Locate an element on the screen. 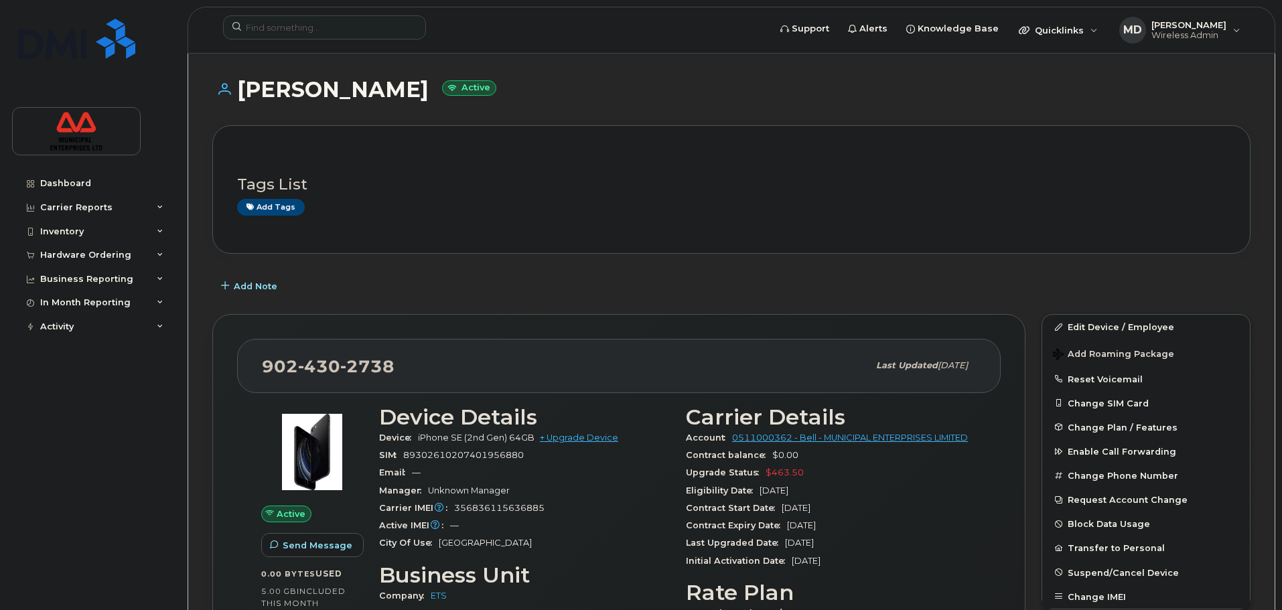  a: + Upgrade Device is located at coordinates (579, 437).